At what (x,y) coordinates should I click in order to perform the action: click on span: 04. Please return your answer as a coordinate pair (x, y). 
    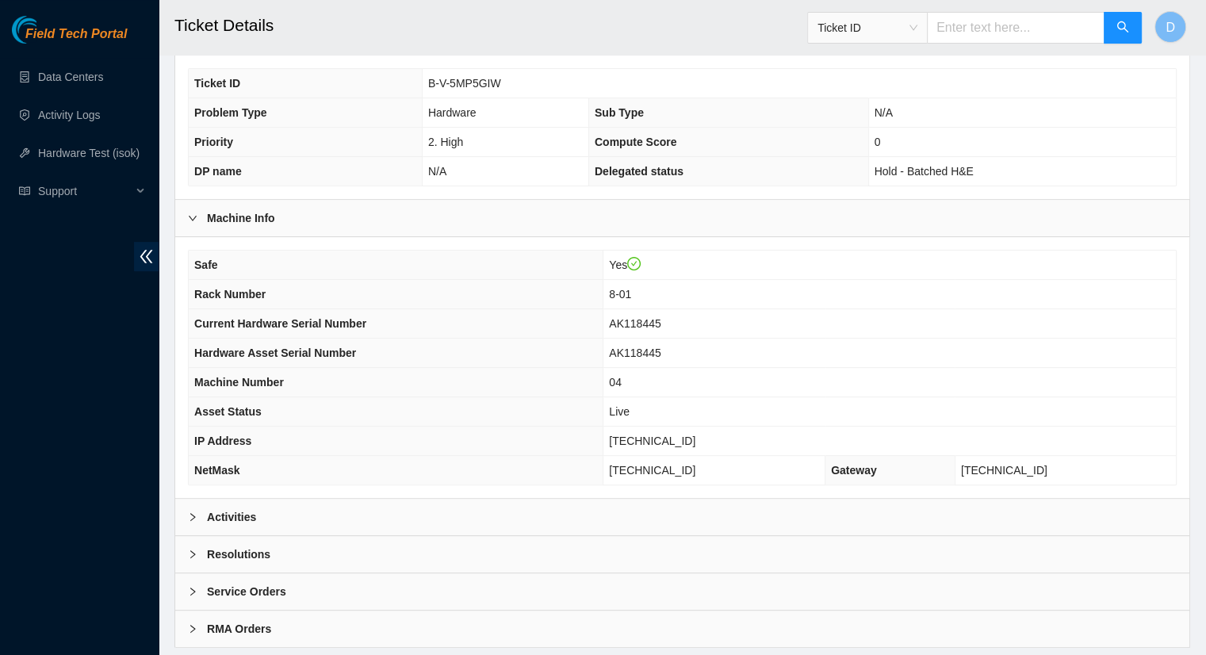
    Looking at the image, I should click on (615, 382).